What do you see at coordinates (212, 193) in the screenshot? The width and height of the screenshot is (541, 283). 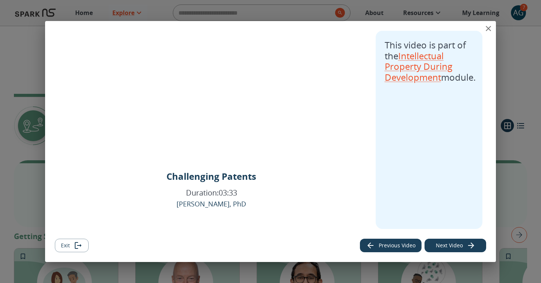 I see `p: Duration: 03:33` at bounding box center [212, 193].